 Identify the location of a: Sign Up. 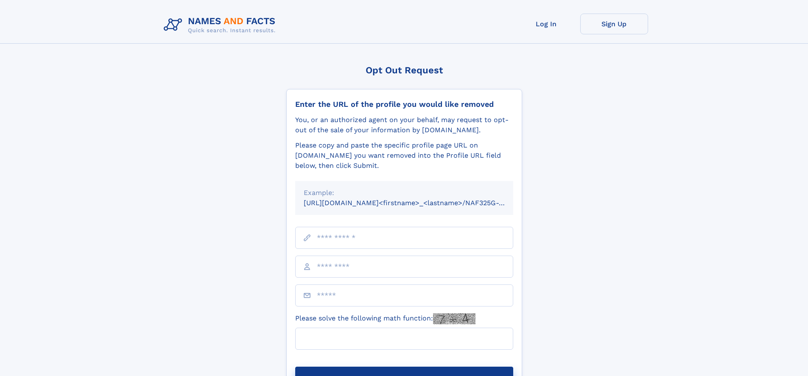
(614, 24).